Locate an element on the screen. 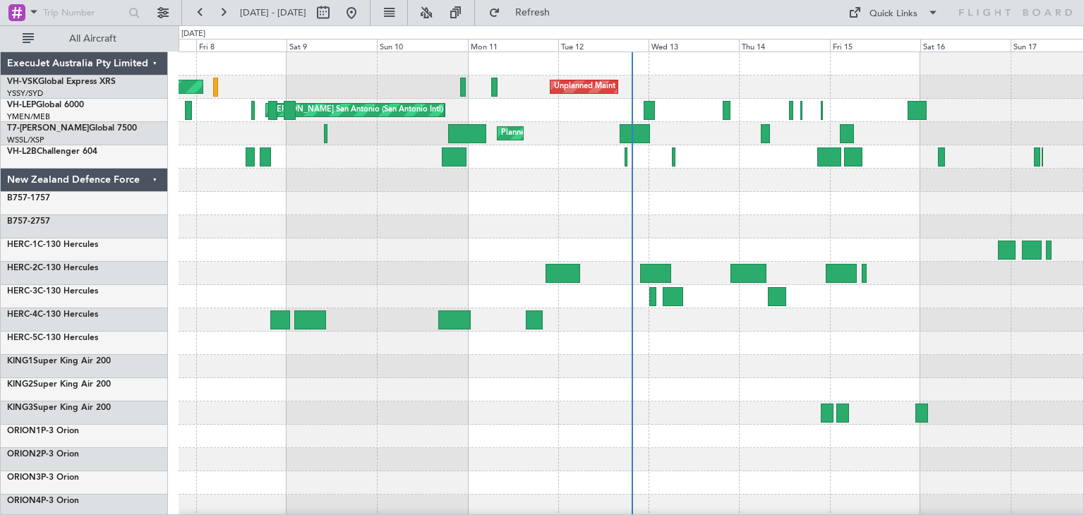  a: HERC-5C-130 Hercules is located at coordinates (52, 338).